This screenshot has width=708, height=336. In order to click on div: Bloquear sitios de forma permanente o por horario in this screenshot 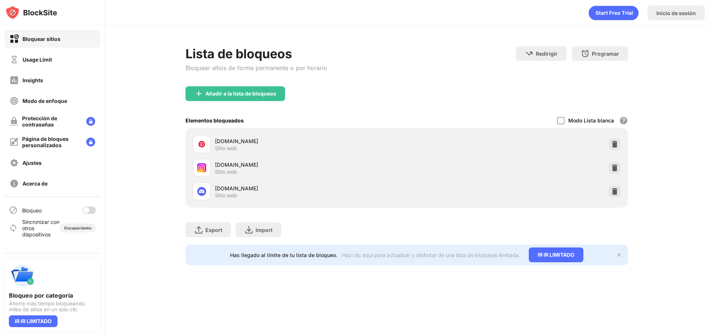, I will do `click(256, 68)`.